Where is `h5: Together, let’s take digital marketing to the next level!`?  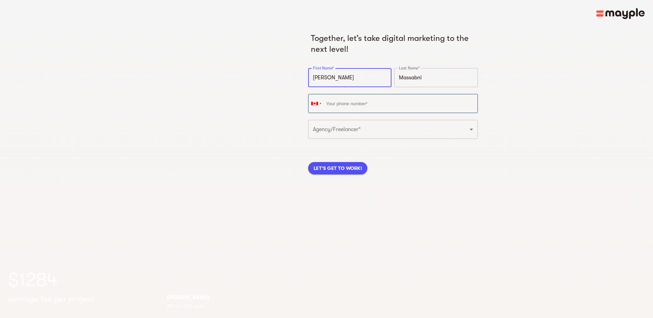
h5: Together, let’s take digital marketing to the next level! is located at coordinates (393, 44).